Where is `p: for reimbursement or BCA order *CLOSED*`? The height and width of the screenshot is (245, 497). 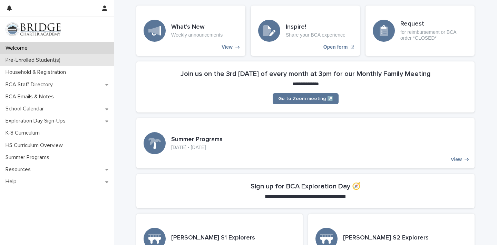
p: for reimbursement or BCA order *CLOSED* is located at coordinates (434, 35).